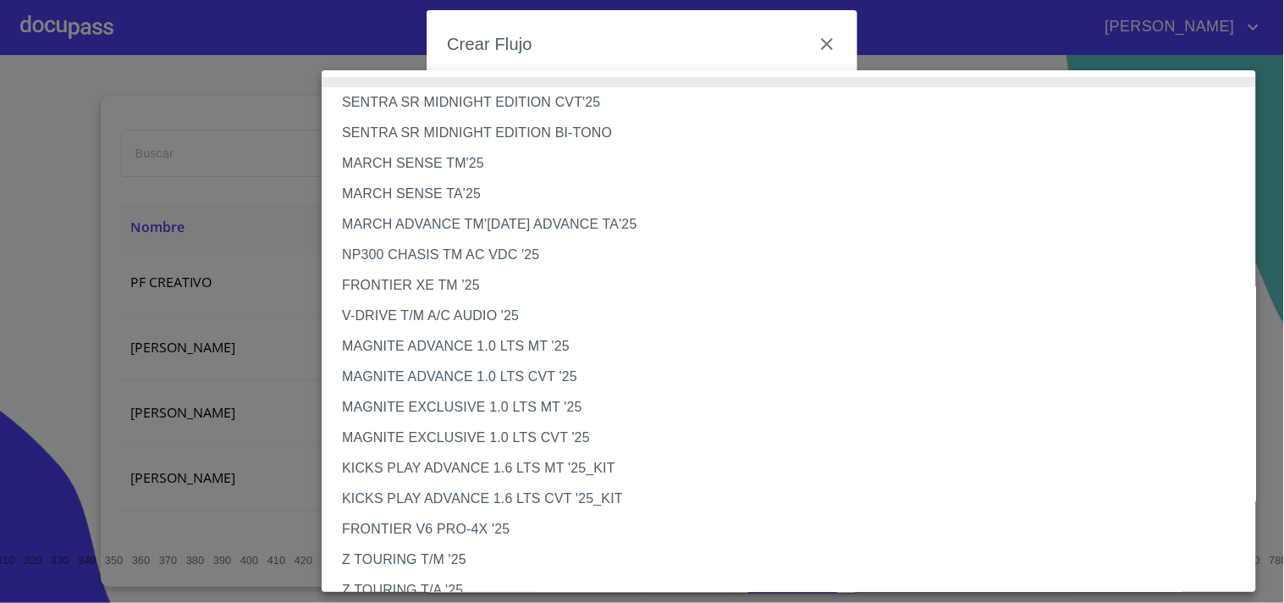  I want to click on li: KICKS PLAY ADVANCE 1.6 LTS CVT '25_KIT, so click(796, 499).